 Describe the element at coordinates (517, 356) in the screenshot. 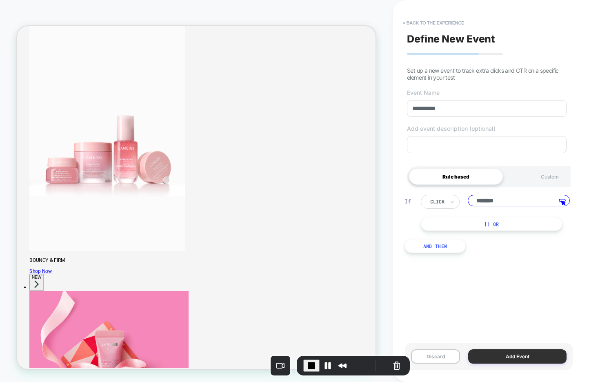

I see `button: Add Event` at that location.